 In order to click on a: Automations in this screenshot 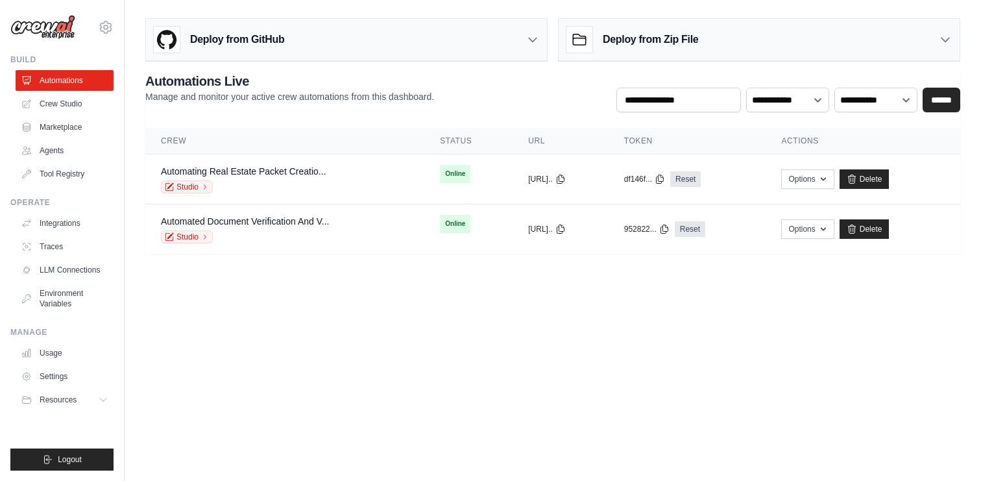, I will do `click(64, 80)`.